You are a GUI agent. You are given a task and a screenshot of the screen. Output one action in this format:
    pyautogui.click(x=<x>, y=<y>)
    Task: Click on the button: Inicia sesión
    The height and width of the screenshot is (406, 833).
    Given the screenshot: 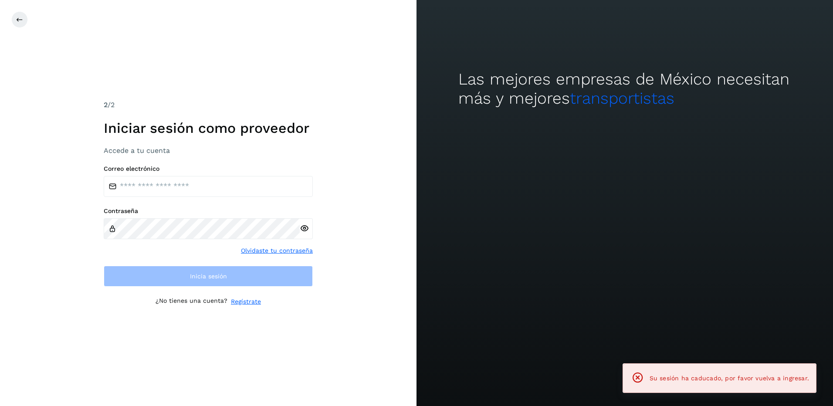 What is the action you would take?
    pyautogui.click(x=208, y=276)
    